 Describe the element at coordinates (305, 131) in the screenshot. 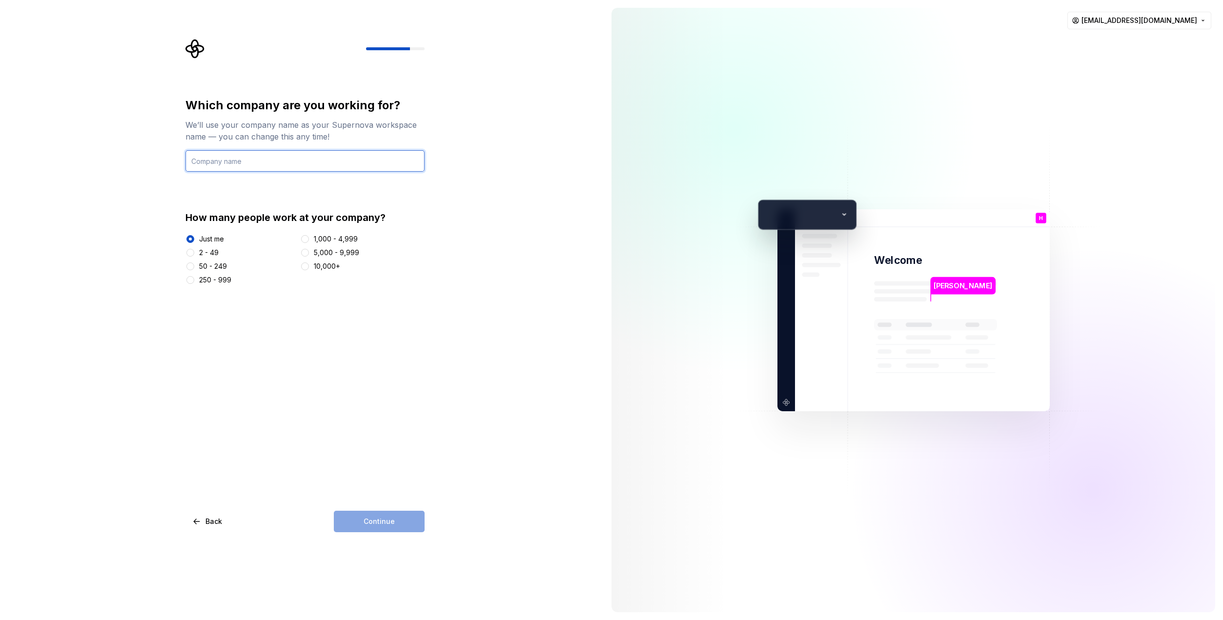

I see `div: We’ll use your company name as your Supernova workspace name — you can change this any time!` at that location.